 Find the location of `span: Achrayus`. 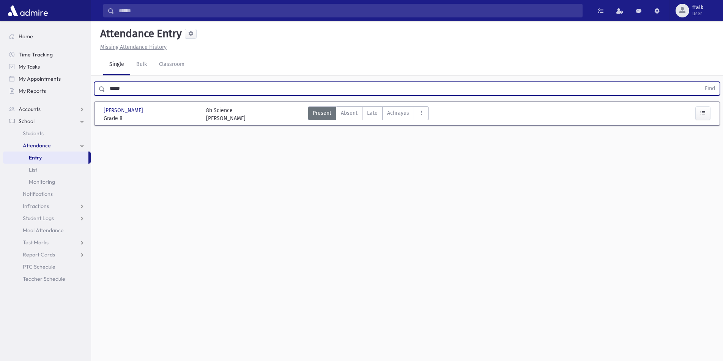

span: Achrayus is located at coordinates (398, 113).